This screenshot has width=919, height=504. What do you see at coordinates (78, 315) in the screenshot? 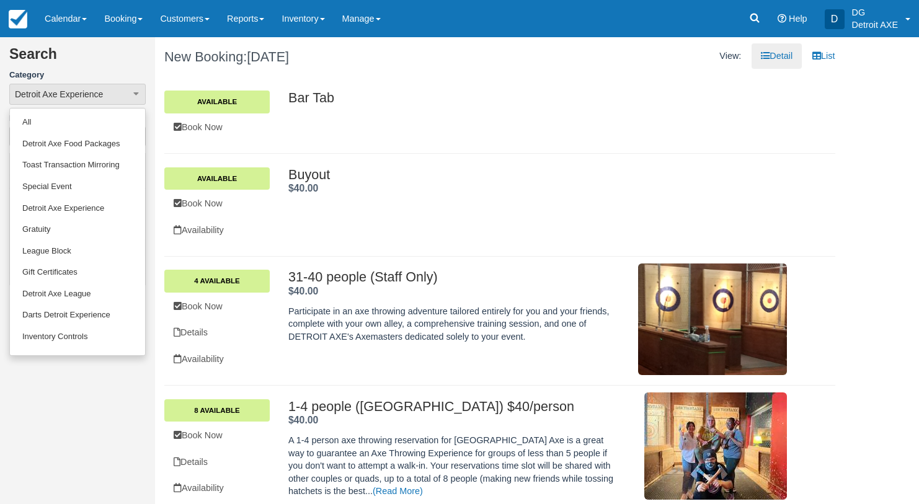
I see `a: Darts Detroit Experience` at bounding box center [78, 315].